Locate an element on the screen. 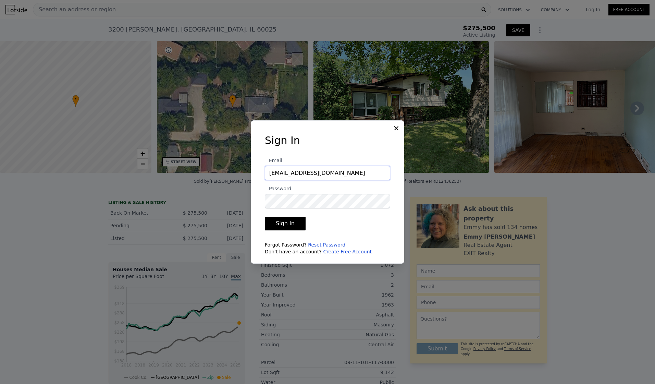 The width and height of the screenshot is (655, 384). h3: Sign In is located at coordinates (328, 141).